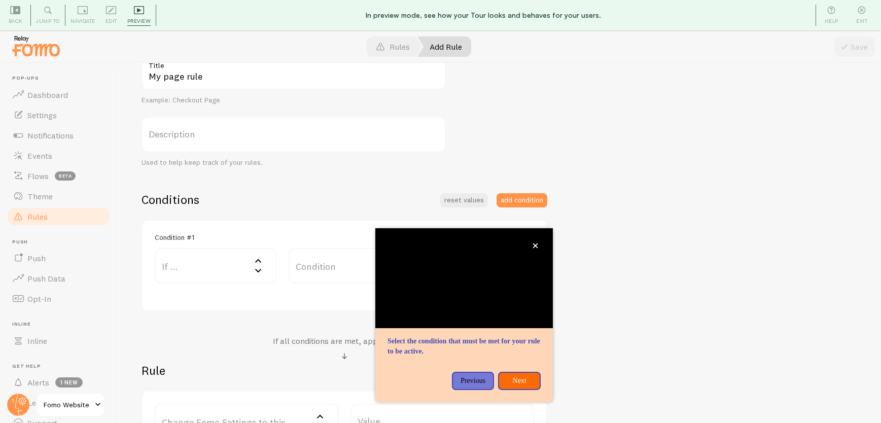 The width and height of the screenshot is (881, 423). Describe the element at coordinates (58, 383) in the screenshot. I see `a: Alerts 1 new` at that location.